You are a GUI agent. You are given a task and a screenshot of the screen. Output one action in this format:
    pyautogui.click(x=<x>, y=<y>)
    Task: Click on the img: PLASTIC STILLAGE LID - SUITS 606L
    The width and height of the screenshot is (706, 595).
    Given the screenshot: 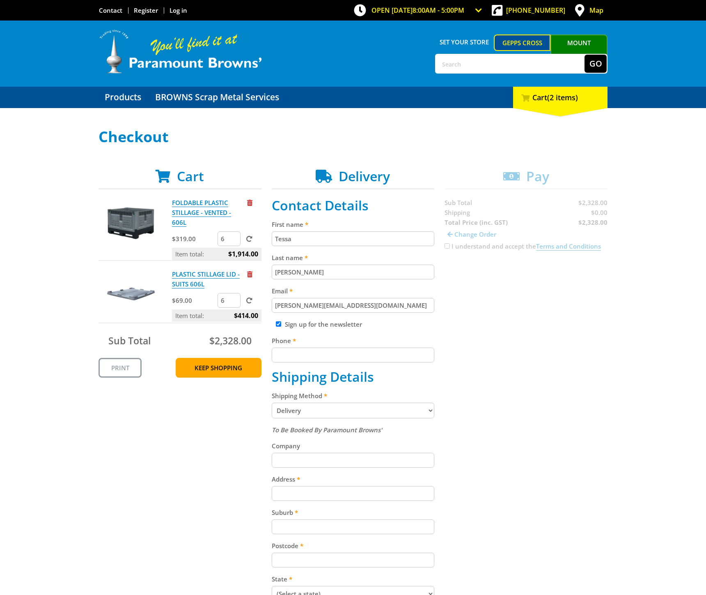 What is the action you would take?
    pyautogui.click(x=131, y=294)
    